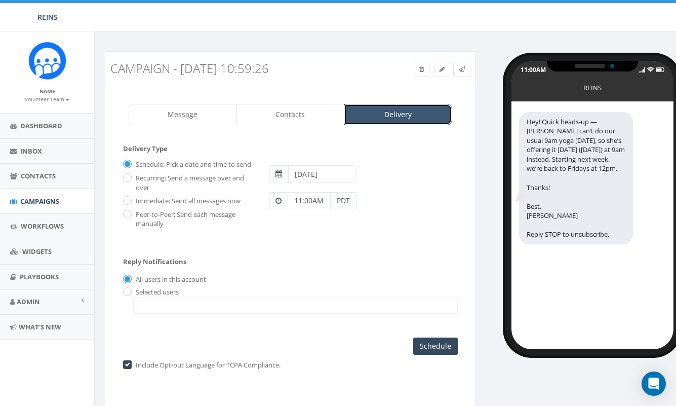 The width and height of the screenshot is (676, 406). Describe the element at coordinates (192, 165) in the screenshot. I see `label: Schedule: Pick a date and time to send` at that location.